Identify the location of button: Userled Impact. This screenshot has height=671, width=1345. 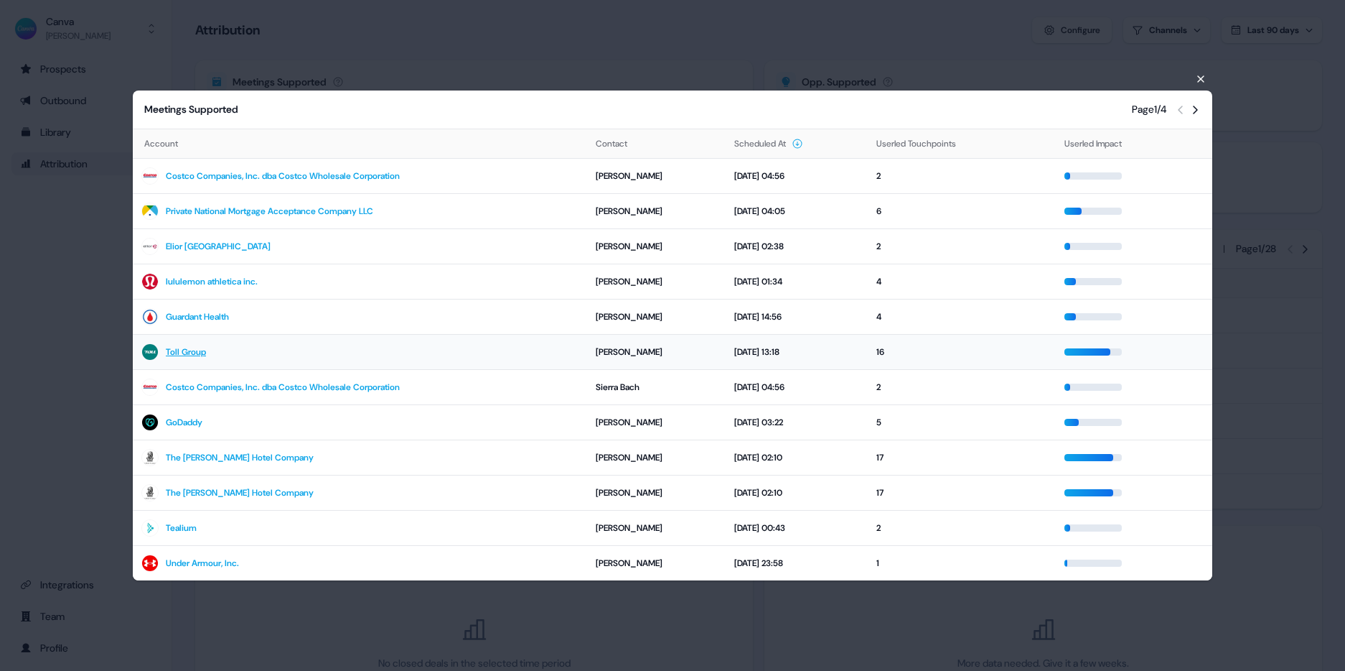
(1102, 144).